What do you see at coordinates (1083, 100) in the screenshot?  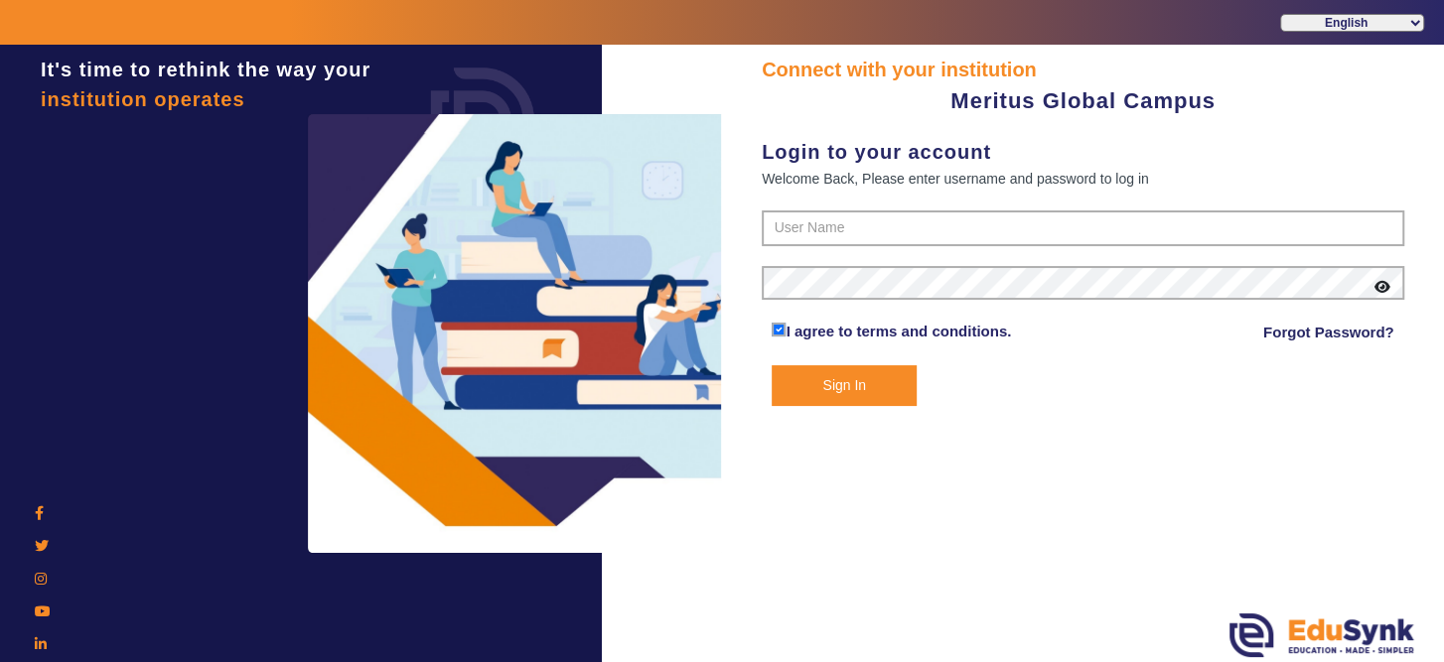 I see `div: Meritus Global Campus` at bounding box center [1083, 100].